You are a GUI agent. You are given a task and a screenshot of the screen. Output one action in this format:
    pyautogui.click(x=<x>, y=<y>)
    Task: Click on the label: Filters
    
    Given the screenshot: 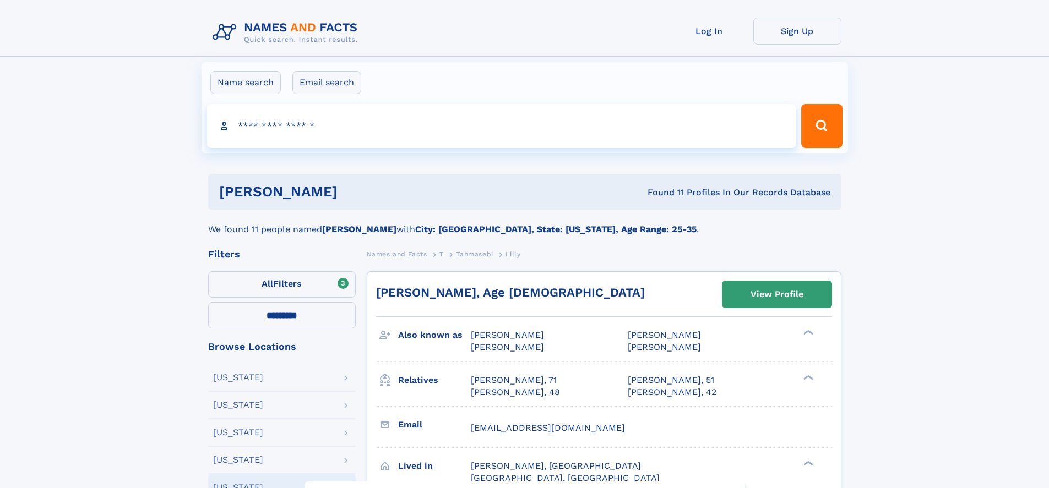 What is the action you would take?
    pyautogui.click(x=282, y=285)
    